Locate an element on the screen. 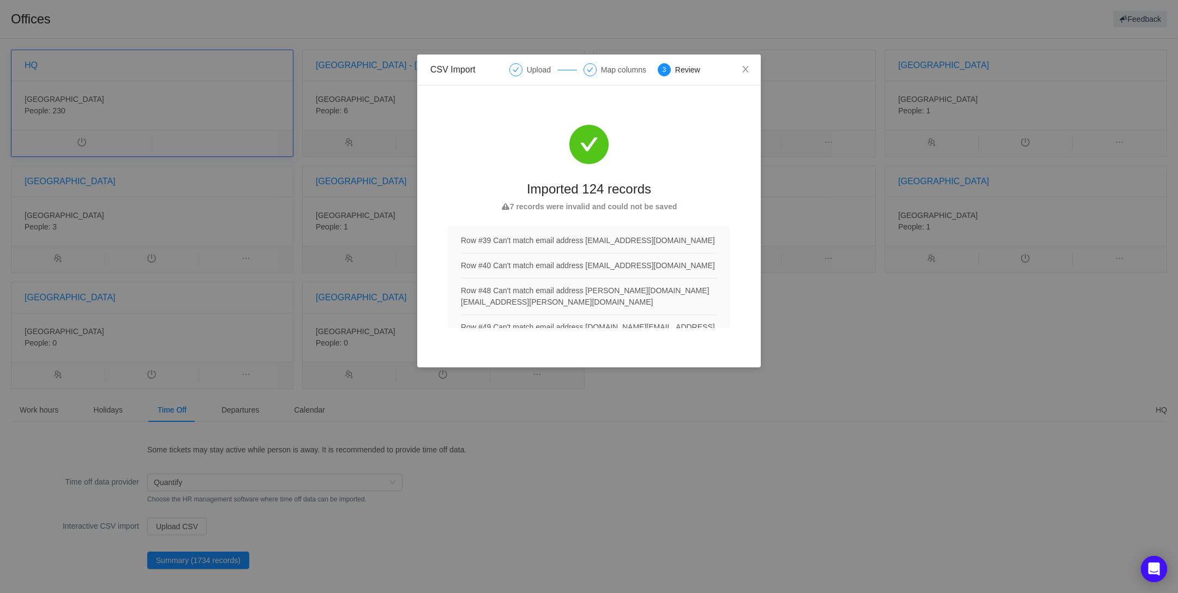  span: 3 is located at coordinates (664, 70).